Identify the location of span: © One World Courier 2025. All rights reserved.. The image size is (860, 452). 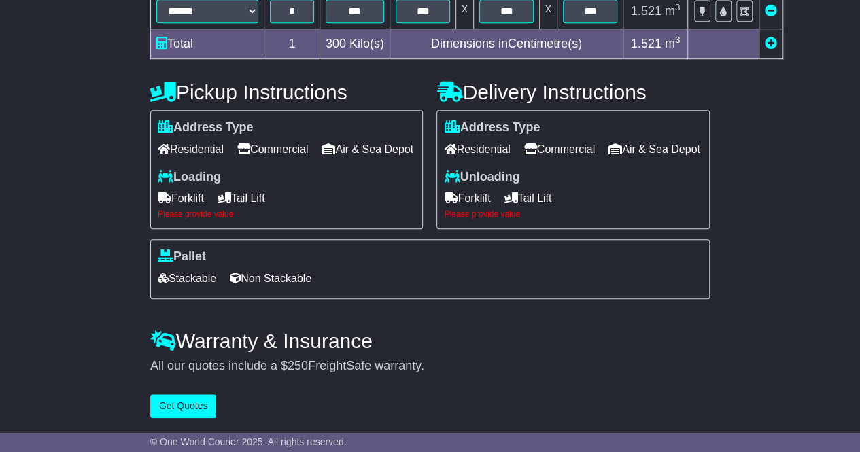
(248, 442).